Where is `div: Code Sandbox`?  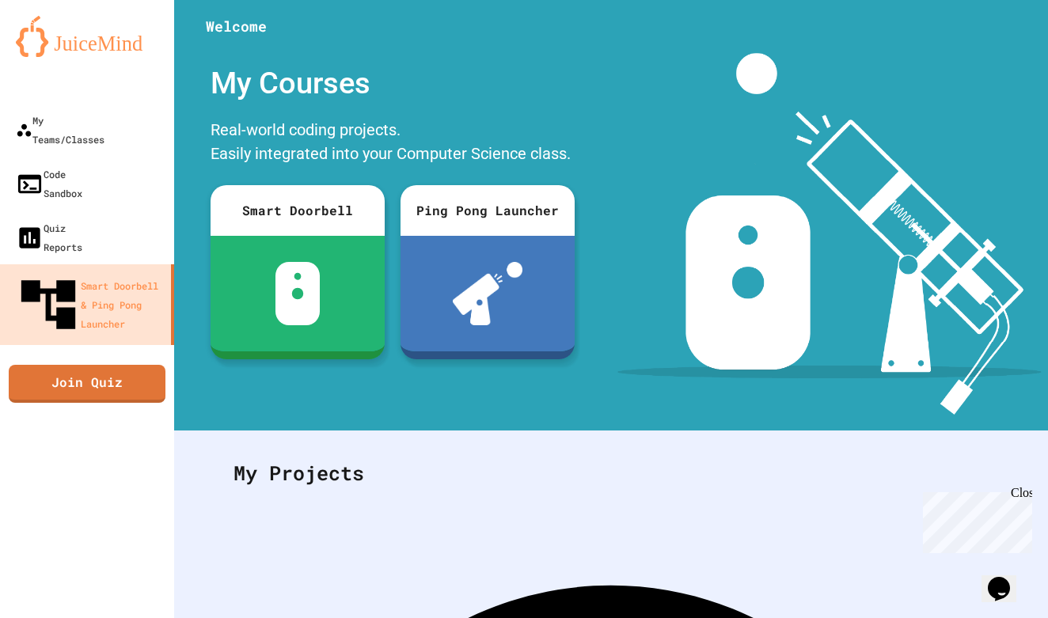
div: Code Sandbox is located at coordinates (49, 184).